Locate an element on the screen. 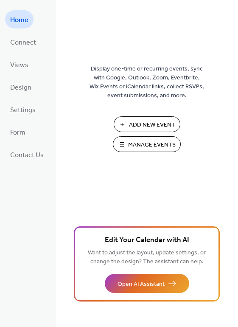 The image size is (238, 327). span: Connect is located at coordinates (23, 42).